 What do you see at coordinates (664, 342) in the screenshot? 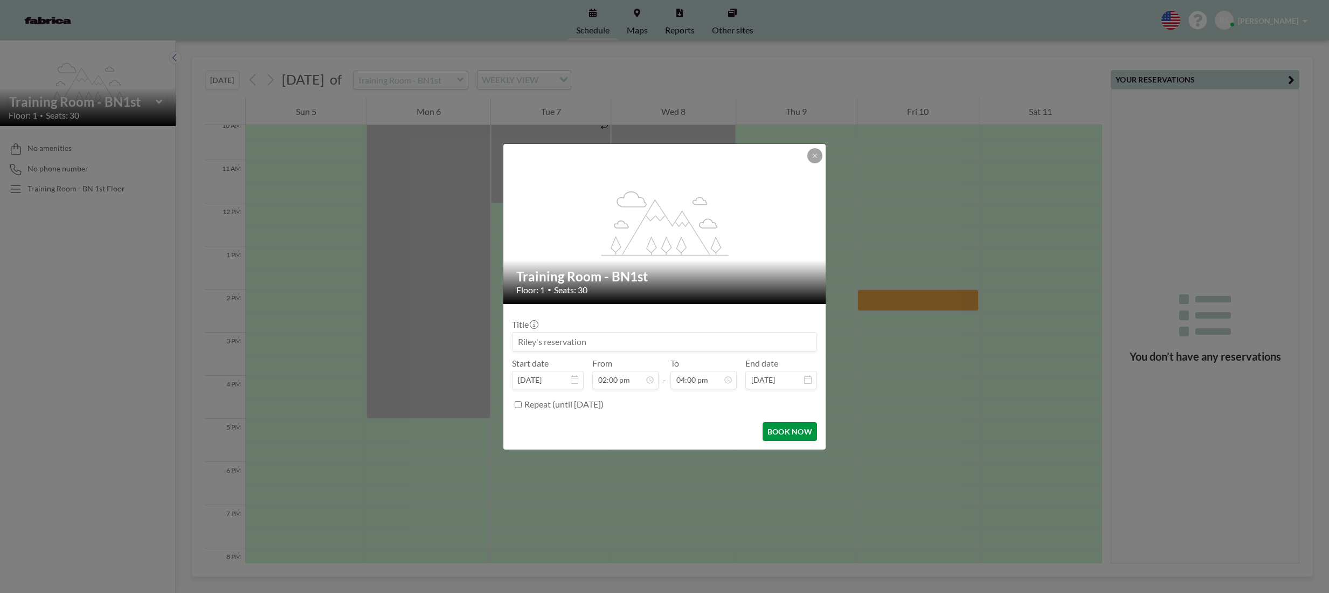
I see `input: Riley's reservation` at bounding box center [664, 342].